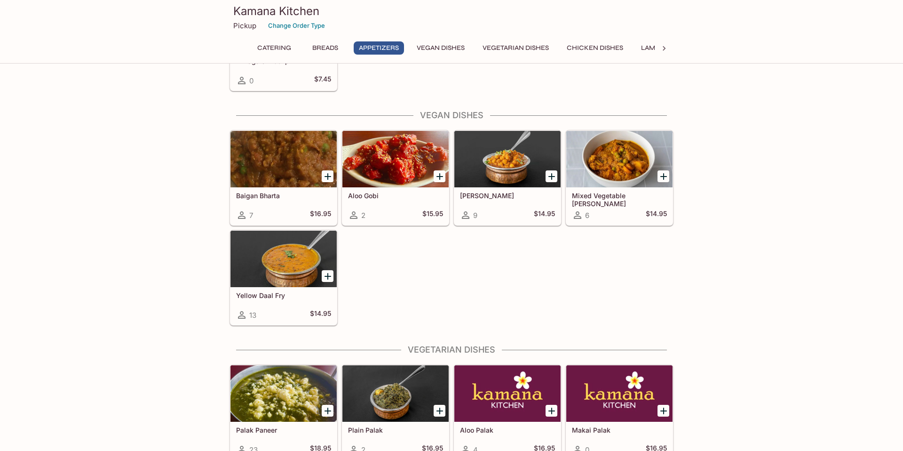  What do you see at coordinates (396, 393) in the screenshot?
I see `div: Plain Palak` at bounding box center [396, 393].